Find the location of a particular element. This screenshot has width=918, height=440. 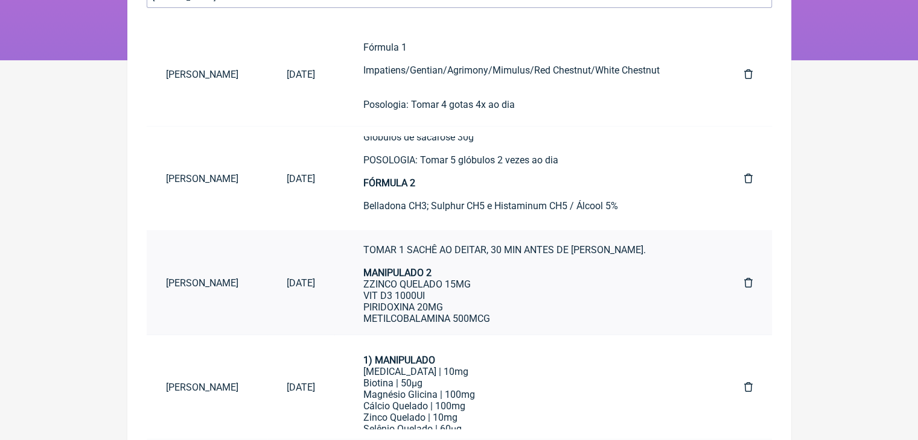

strong: 1) MANIPULADO is located at coordinates (399, 360).